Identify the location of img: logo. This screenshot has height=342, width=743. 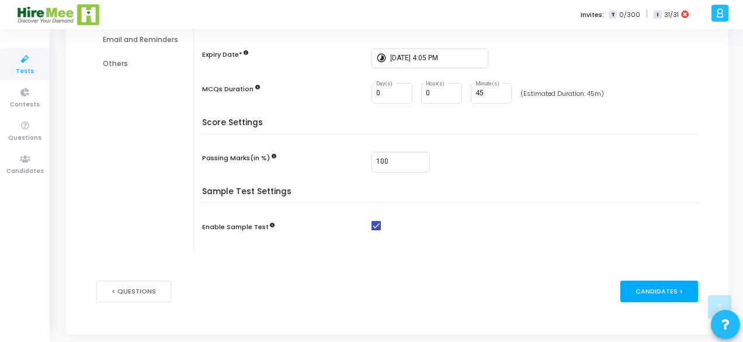
(58, 15).